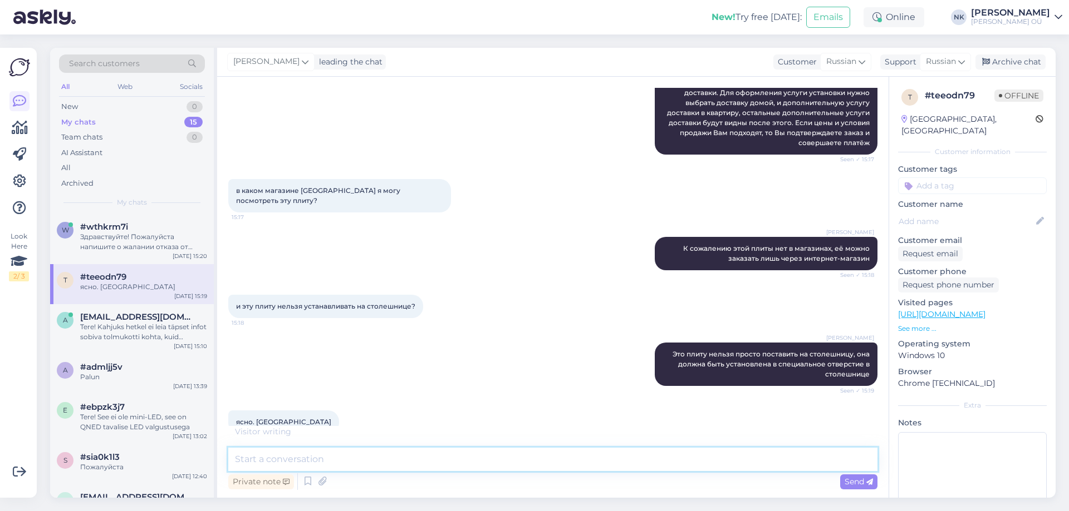 The image size is (1069, 511). Describe the element at coordinates (138, 317) in the screenshot. I see `span: anu.samm@mail.ee` at that location.